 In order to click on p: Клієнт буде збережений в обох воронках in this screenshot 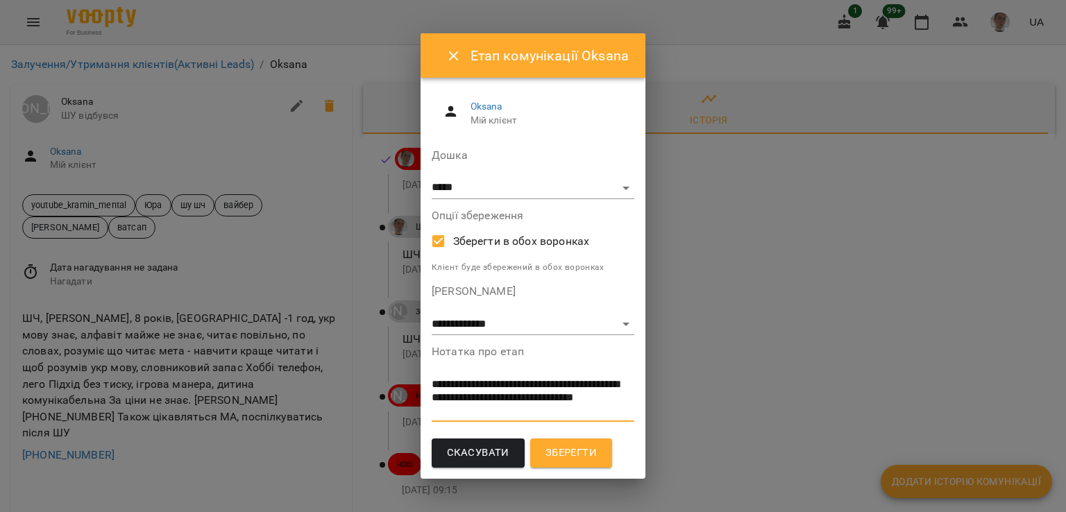, I will do `click(533, 268)`.